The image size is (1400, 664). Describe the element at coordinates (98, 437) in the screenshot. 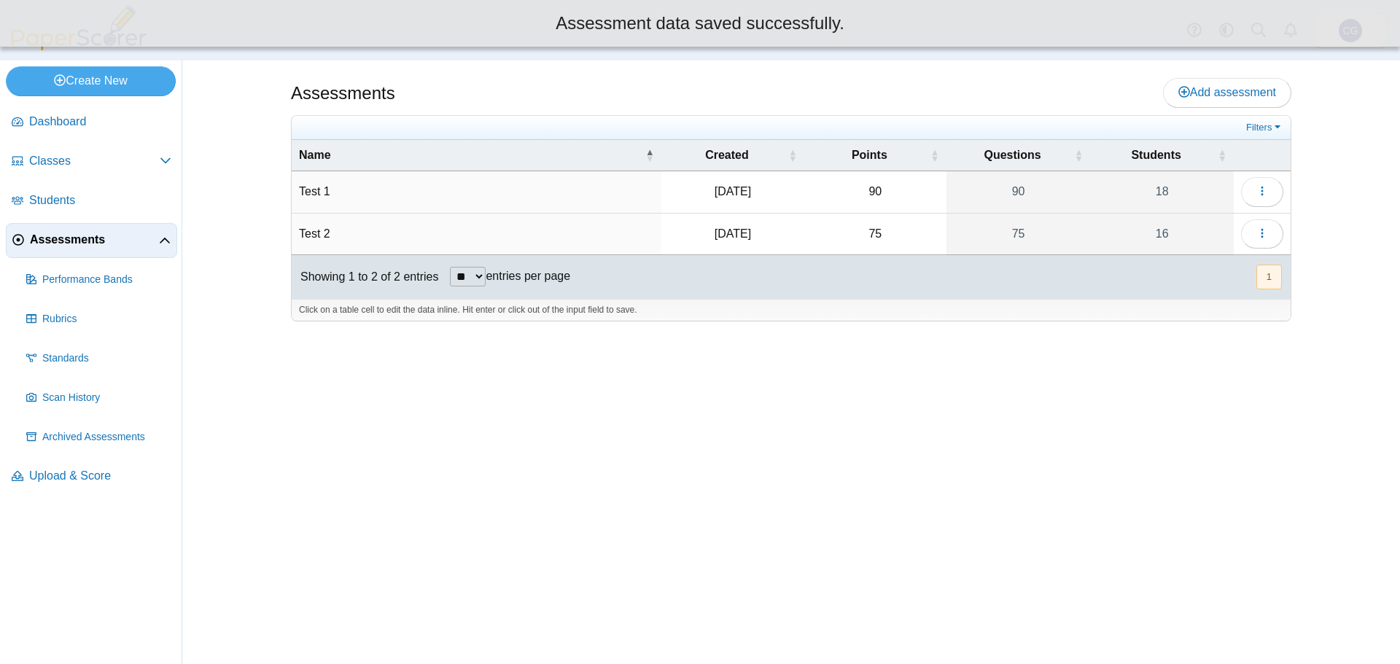

I see `a: Archived Assessments` at that location.